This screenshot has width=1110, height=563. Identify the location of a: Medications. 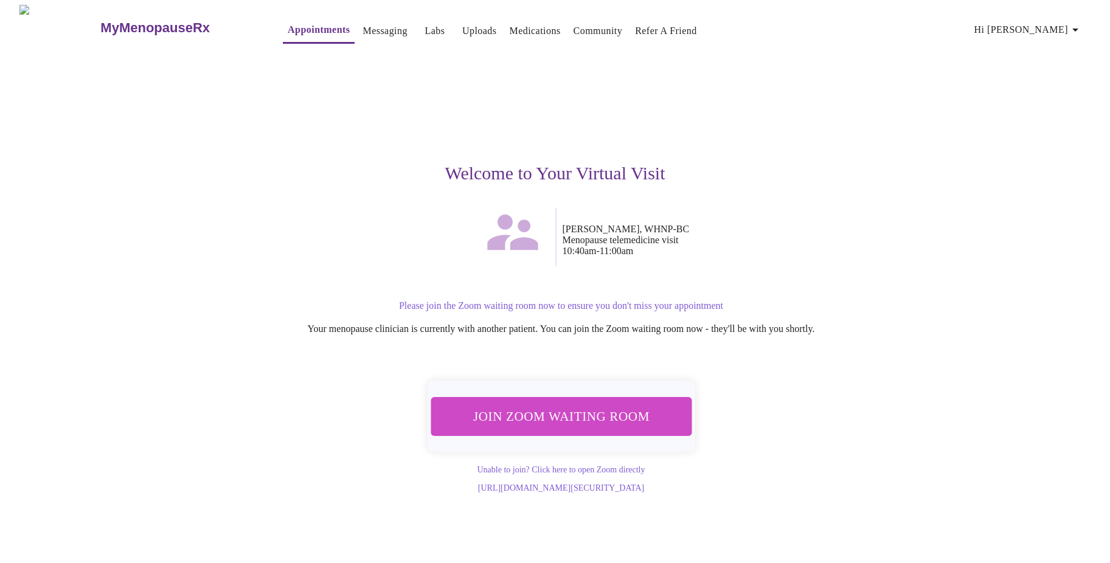
(535, 31).